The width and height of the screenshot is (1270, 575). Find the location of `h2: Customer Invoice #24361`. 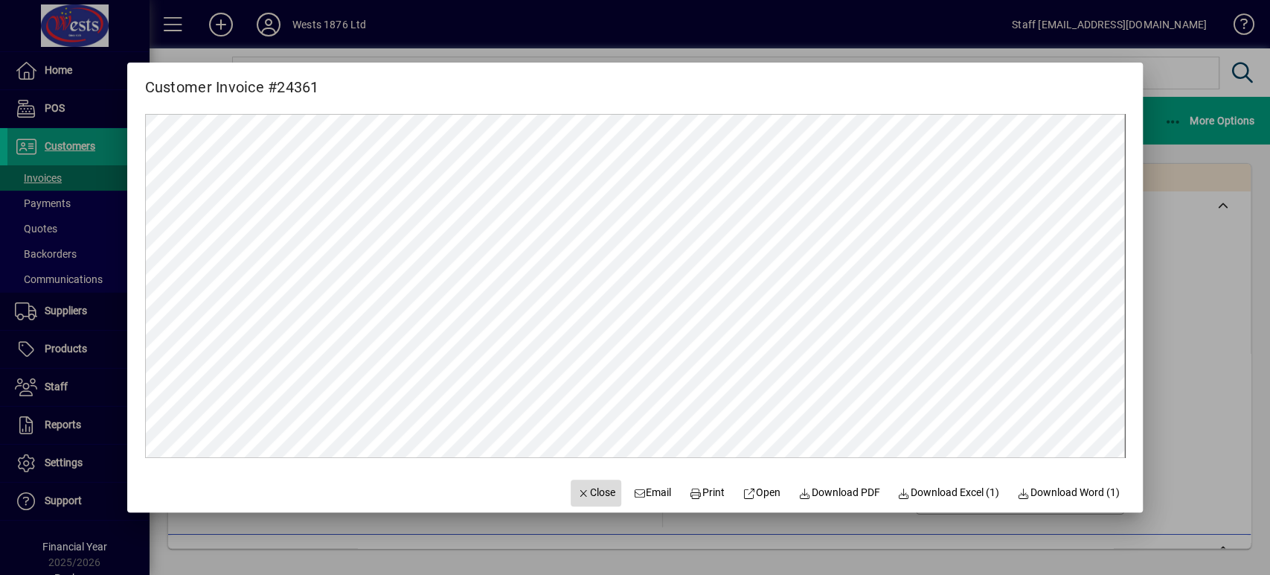

h2: Customer Invoice #24361 is located at coordinates (232, 80).